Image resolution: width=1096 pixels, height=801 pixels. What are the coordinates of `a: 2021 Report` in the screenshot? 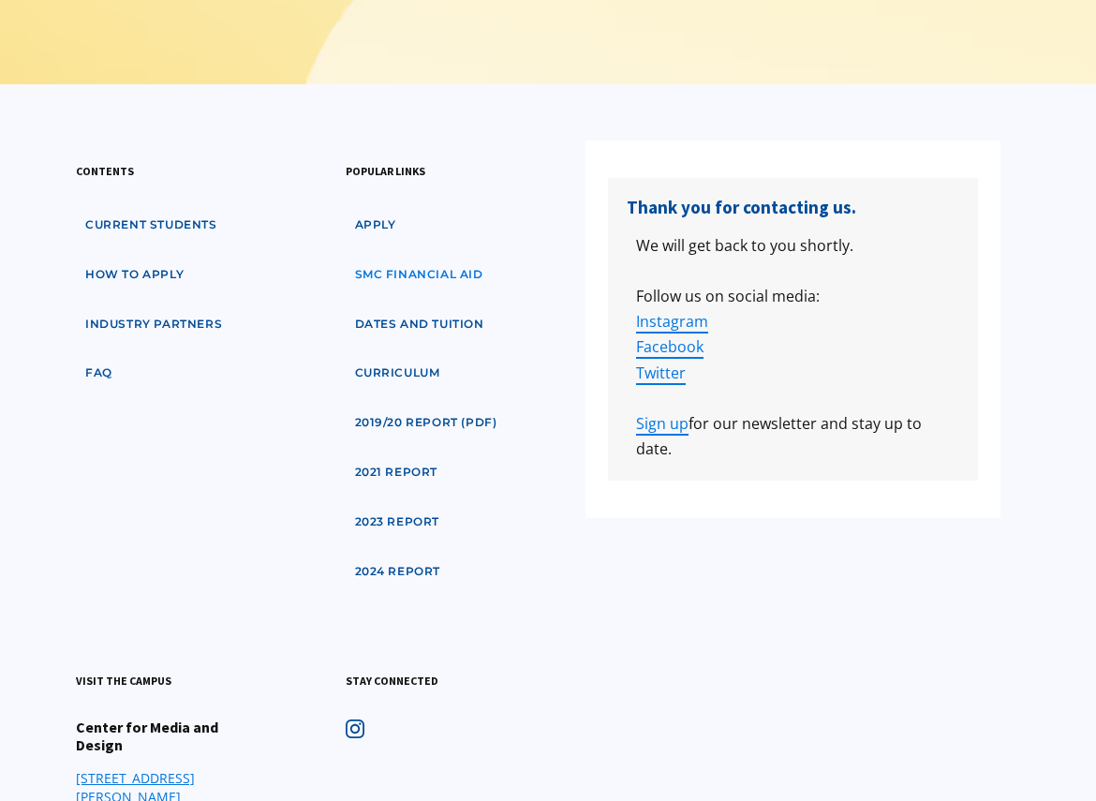 It's located at (396, 472).